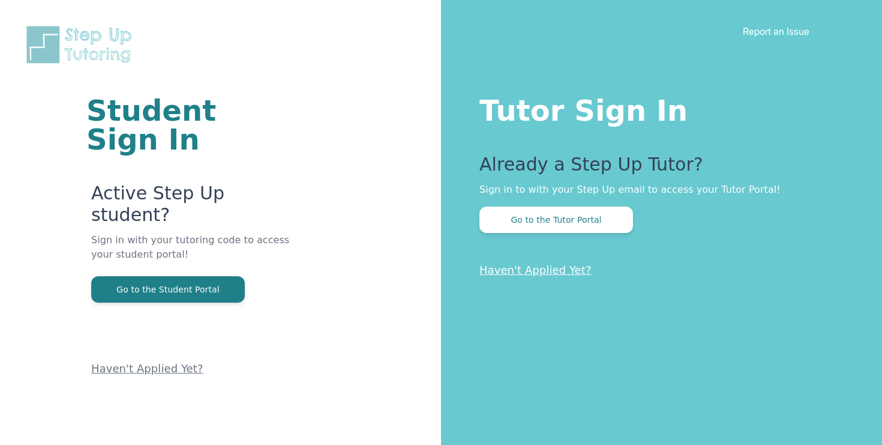  Describe the element at coordinates (191, 125) in the screenshot. I see `h1: Student Sign In` at that location.